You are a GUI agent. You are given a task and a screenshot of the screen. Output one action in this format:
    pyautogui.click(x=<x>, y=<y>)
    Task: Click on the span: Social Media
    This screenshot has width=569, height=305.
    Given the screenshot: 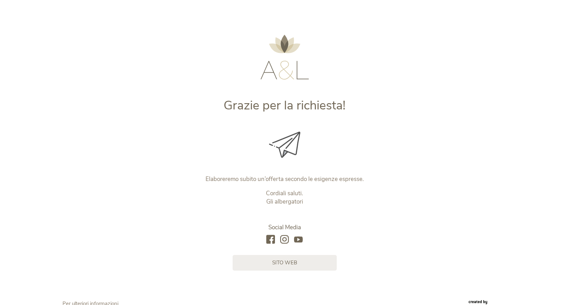 What is the action you would take?
    pyautogui.click(x=284, y=227)
    